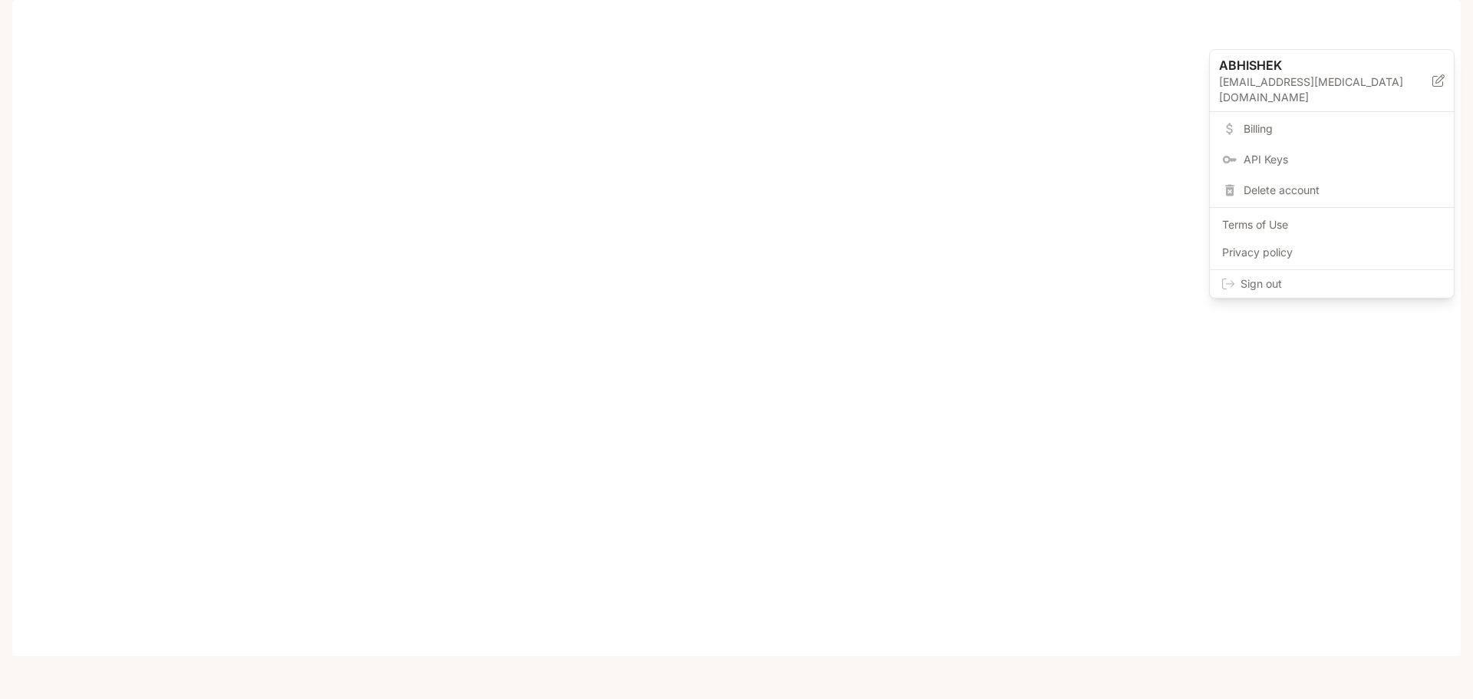 Image resolution: width=1473 pixels, height=699 pixels. What do you see at coordinates (1332, 225) in the screenshot?
I see `span: Terms of Use` at bounding box center [1332, 225].